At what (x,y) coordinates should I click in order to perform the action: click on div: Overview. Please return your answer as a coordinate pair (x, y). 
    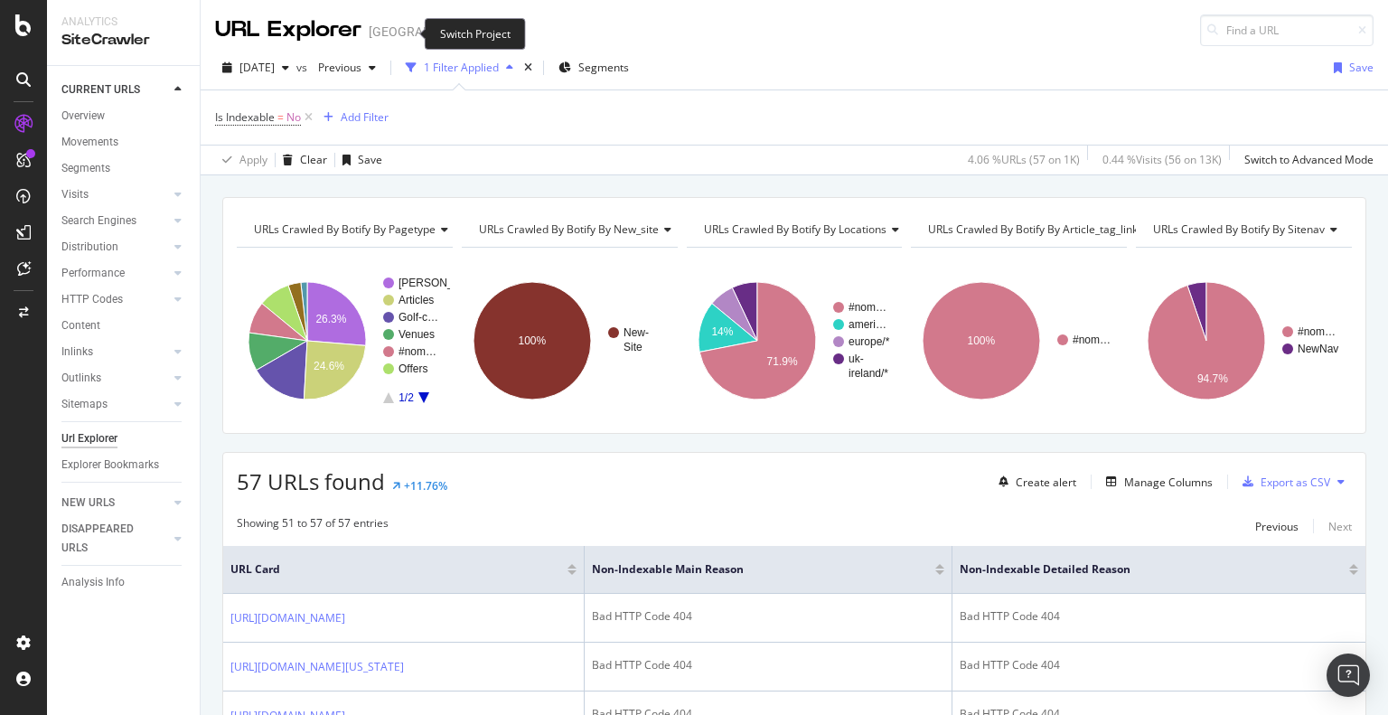
    Looking at the image, I should click on (83, 116).